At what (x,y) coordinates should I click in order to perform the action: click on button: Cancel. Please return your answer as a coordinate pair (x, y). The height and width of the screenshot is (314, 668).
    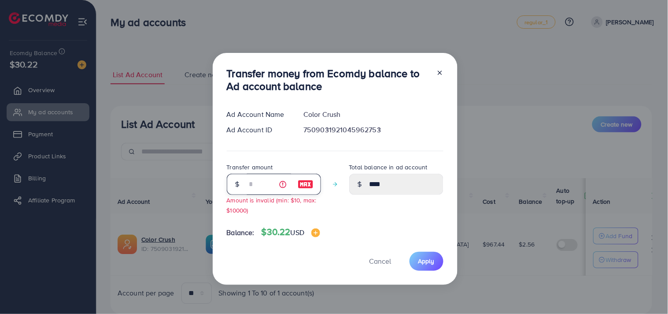
    Looking at the image, I should click on (381, 261).